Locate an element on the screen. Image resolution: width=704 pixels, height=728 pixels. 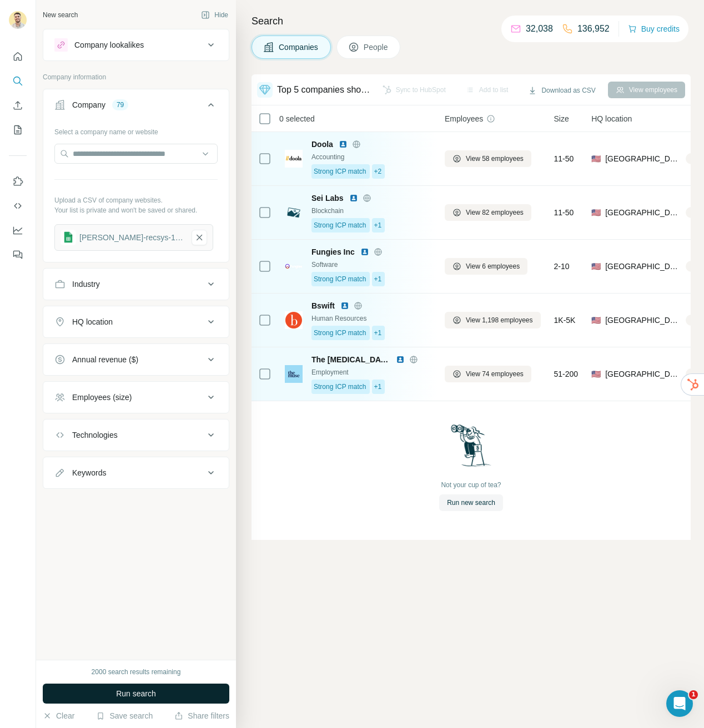
span: Size is located at coordinates (561, 119).